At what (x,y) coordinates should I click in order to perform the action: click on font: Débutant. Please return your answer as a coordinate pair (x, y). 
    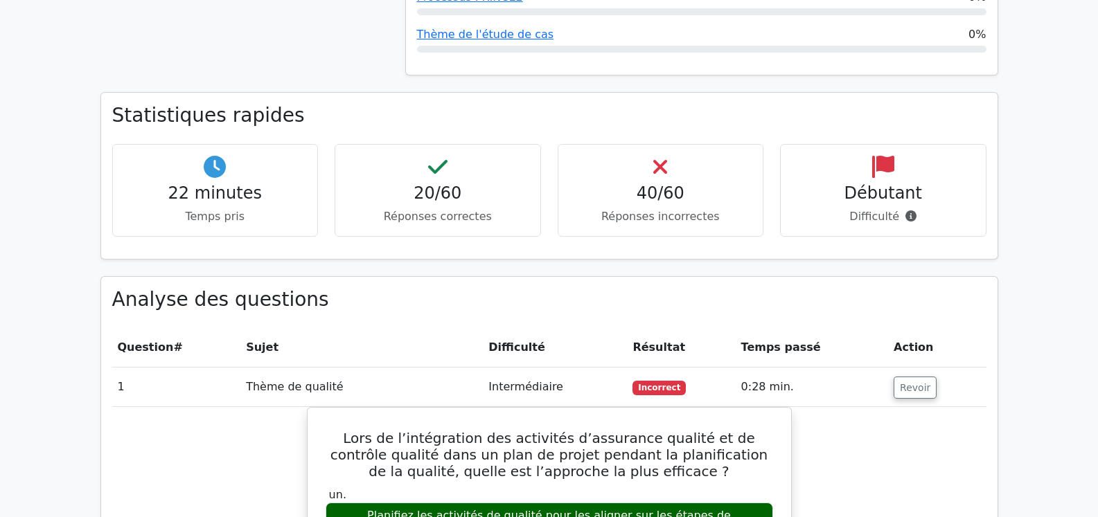
    Looking at the image, I should click on (883, 193).